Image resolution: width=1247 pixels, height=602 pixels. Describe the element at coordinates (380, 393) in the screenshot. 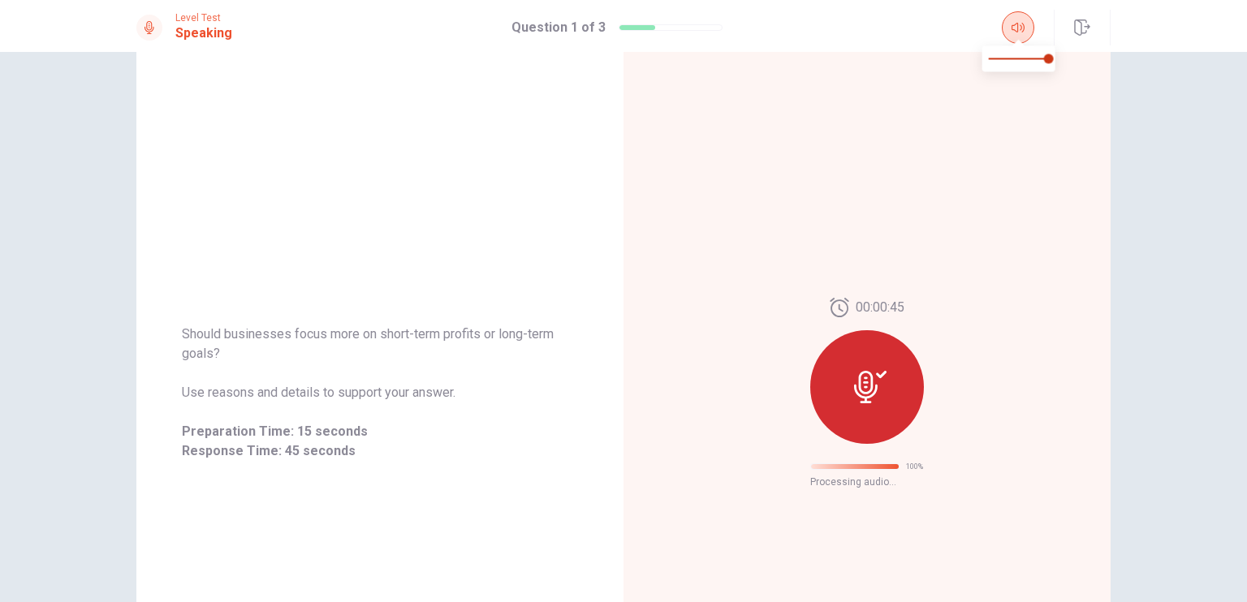

I see `span: Use reasons and details to support your answer.` at that location.